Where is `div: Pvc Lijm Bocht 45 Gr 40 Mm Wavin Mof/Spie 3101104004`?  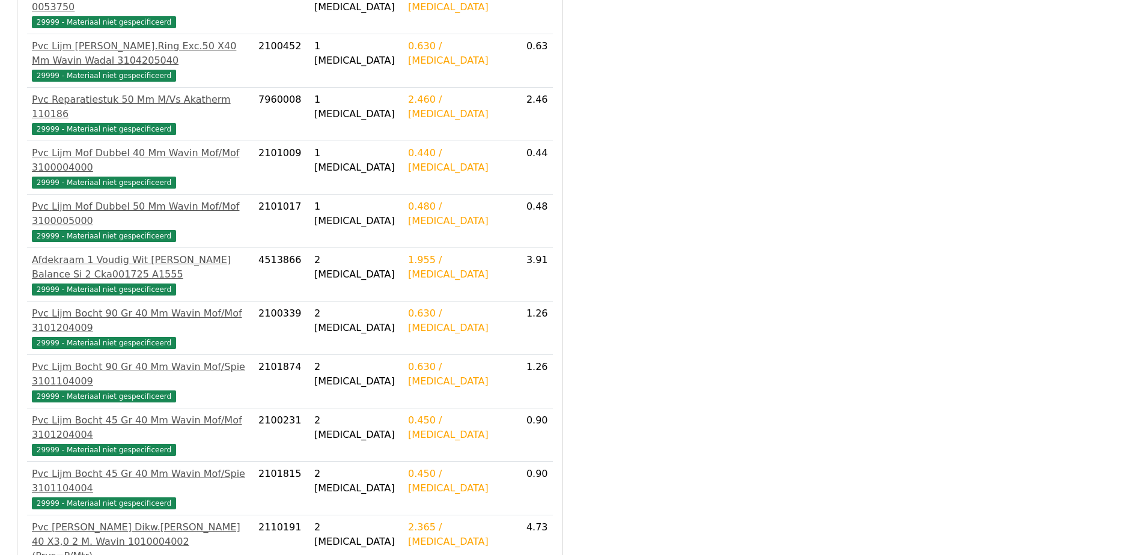 div: Pvc Lijm Bocht 45 Gr 40 Mm Wavin Mof/Spie 3101104004 is located at coordinates (140, 482).